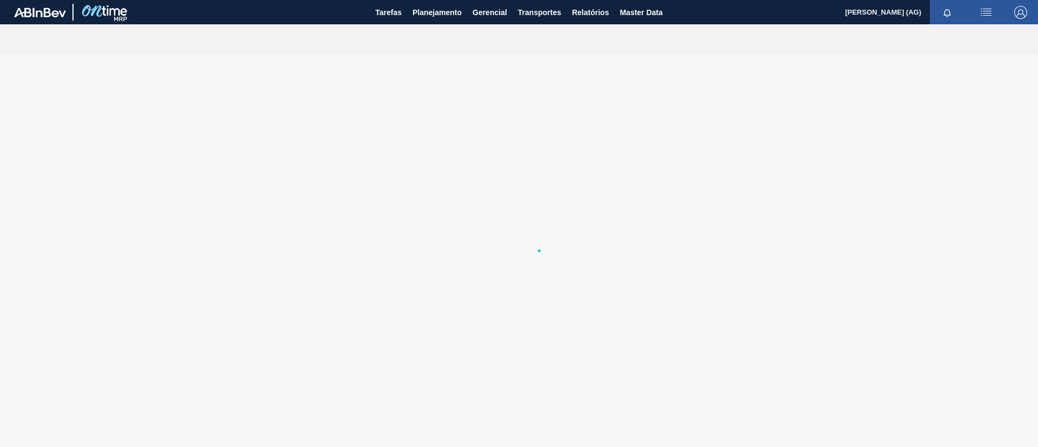 The height and width of the screenshot is (447, 1038). What do you see at coordinates (986, 12) in the screenshot?
I see `img: userActions` at bounding box center [986, 12].